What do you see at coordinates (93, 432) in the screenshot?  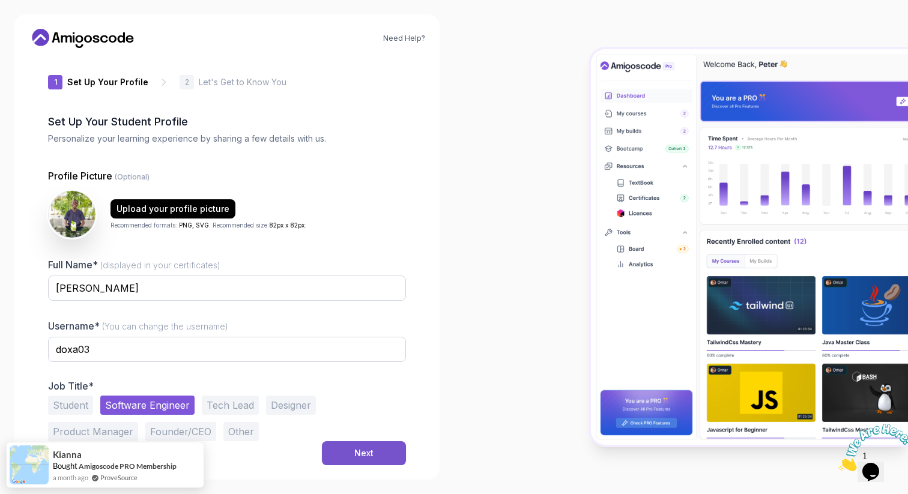 I see `button: Product Manager` at bounding box center [93, 432].